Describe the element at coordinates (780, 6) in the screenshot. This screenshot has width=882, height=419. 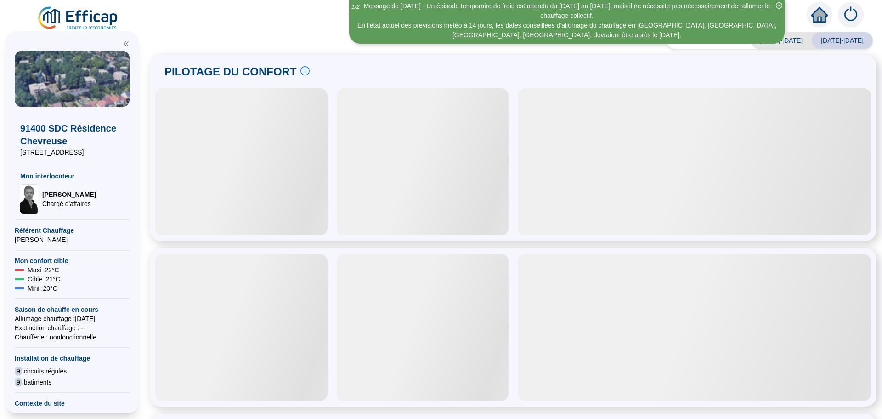
I see `span: close-circle` at that location.